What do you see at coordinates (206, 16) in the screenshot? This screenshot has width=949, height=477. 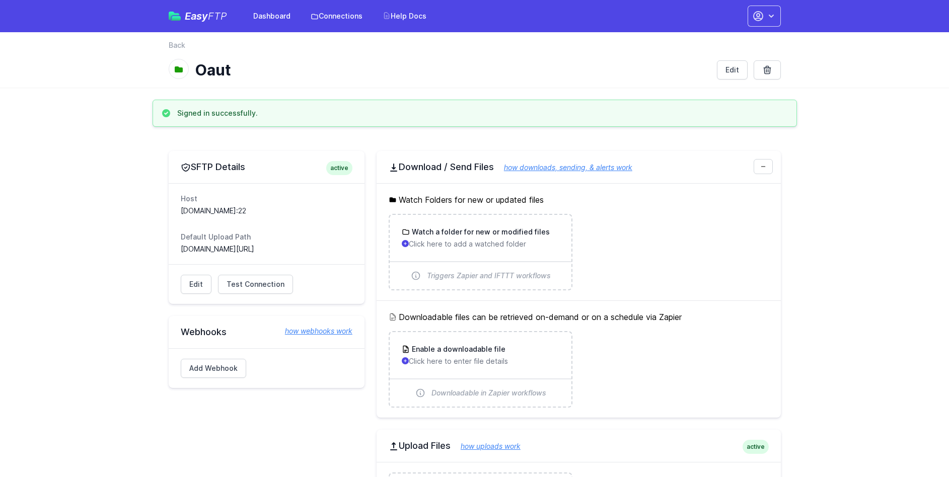 I see `span: Easy` at bounding box center [206, 16].